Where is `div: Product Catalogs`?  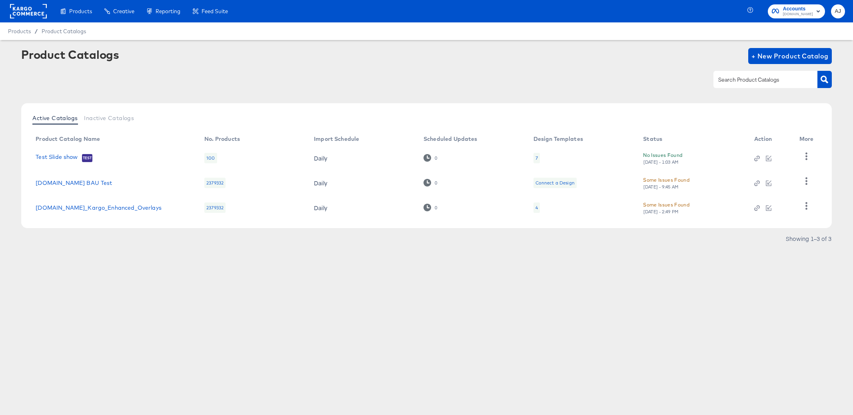
div: Product Catalogs is located at coordinates (70, 54).